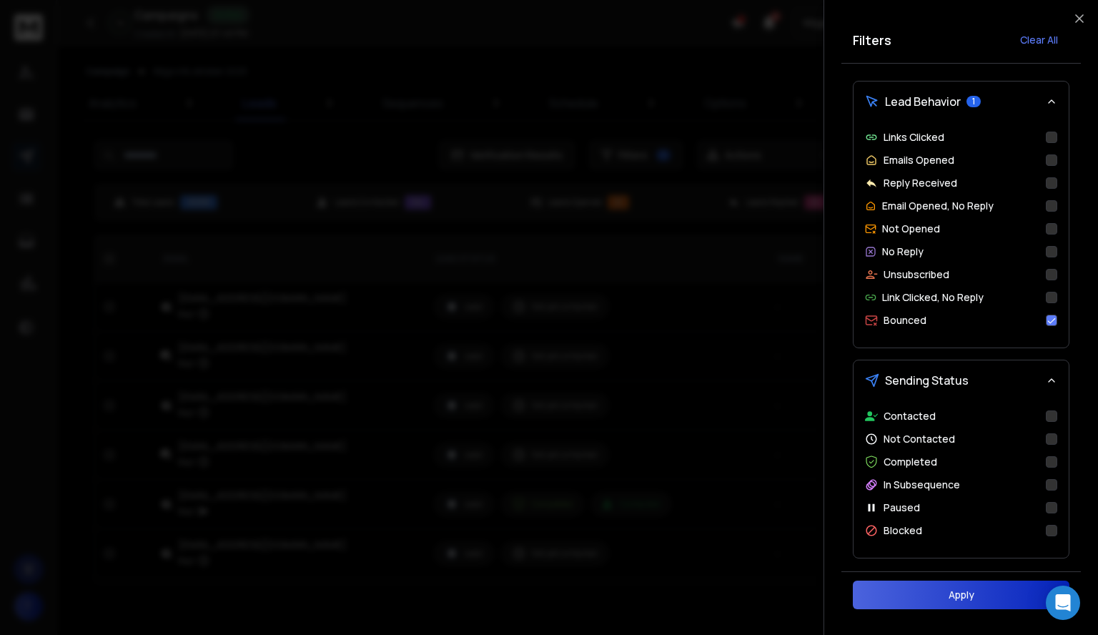 This screenshot has height=635, width=1098. I want to click on button: Clear All, so click(1039, 40).